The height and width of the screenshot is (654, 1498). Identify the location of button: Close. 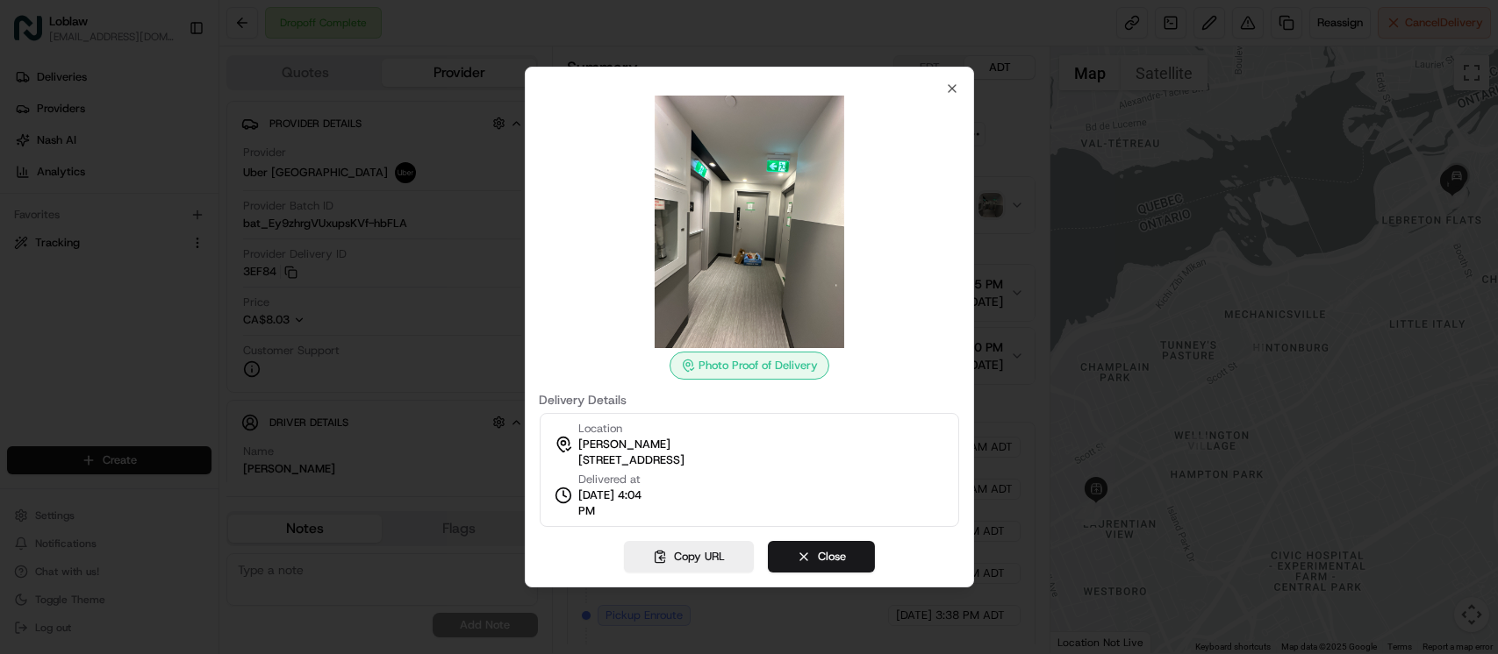
(821, 557).